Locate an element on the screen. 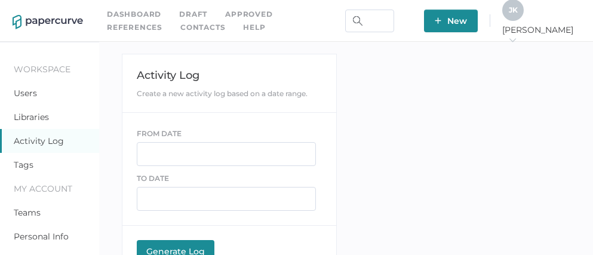 The height and width of the screenshot is (255, 593). img: plus-white.e19ec114.svg is located at coordinates (438, 20).